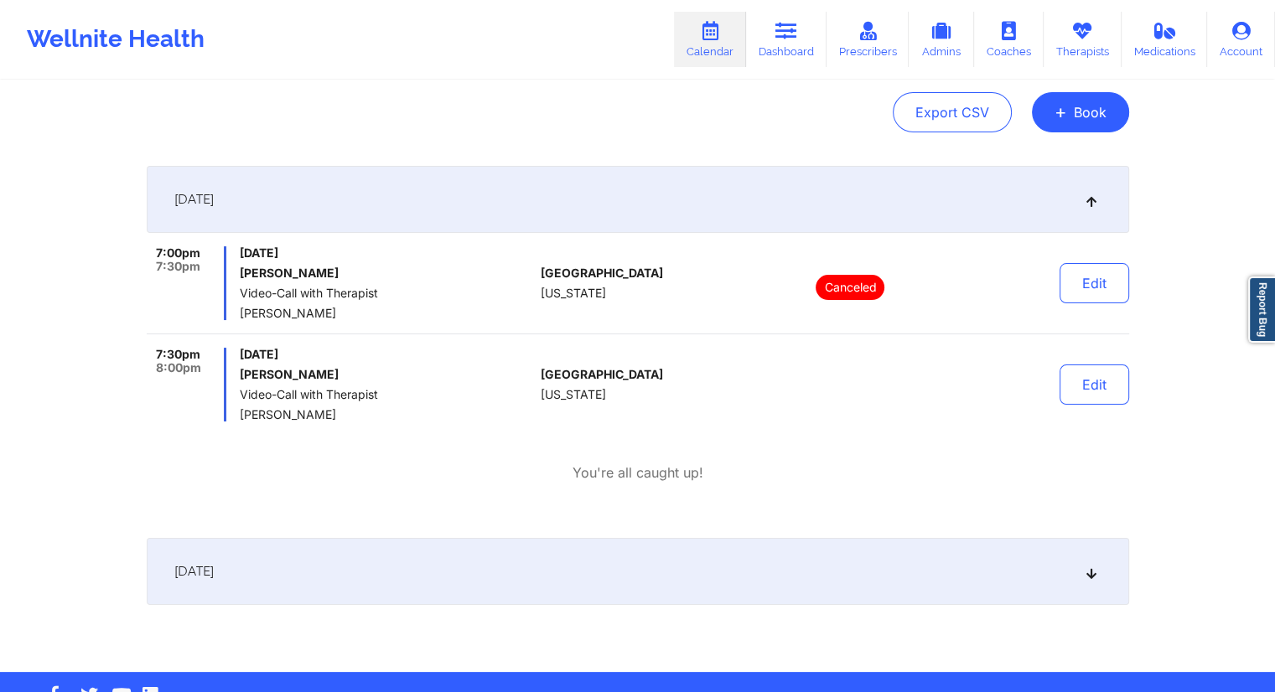  Describe the element at coordinates (786, 39) in the screenshot. I see `a: Dashboard` at that location.